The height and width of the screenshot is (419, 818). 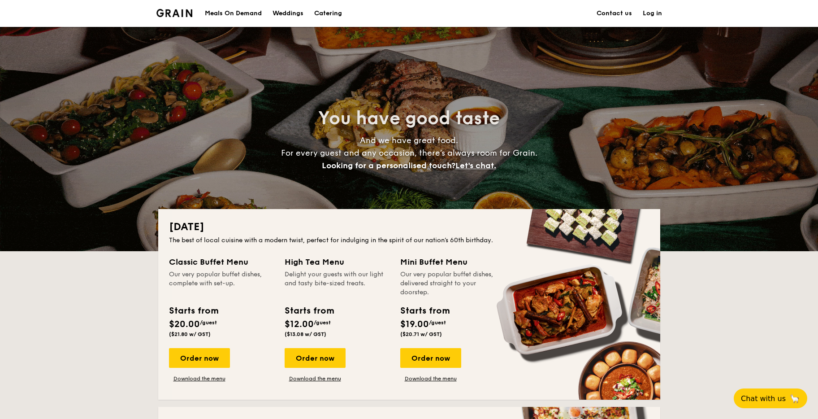 I want to click on div: Our very popular buffet dishes, delivered straight to your doorstep., so click(x=453, y=283).